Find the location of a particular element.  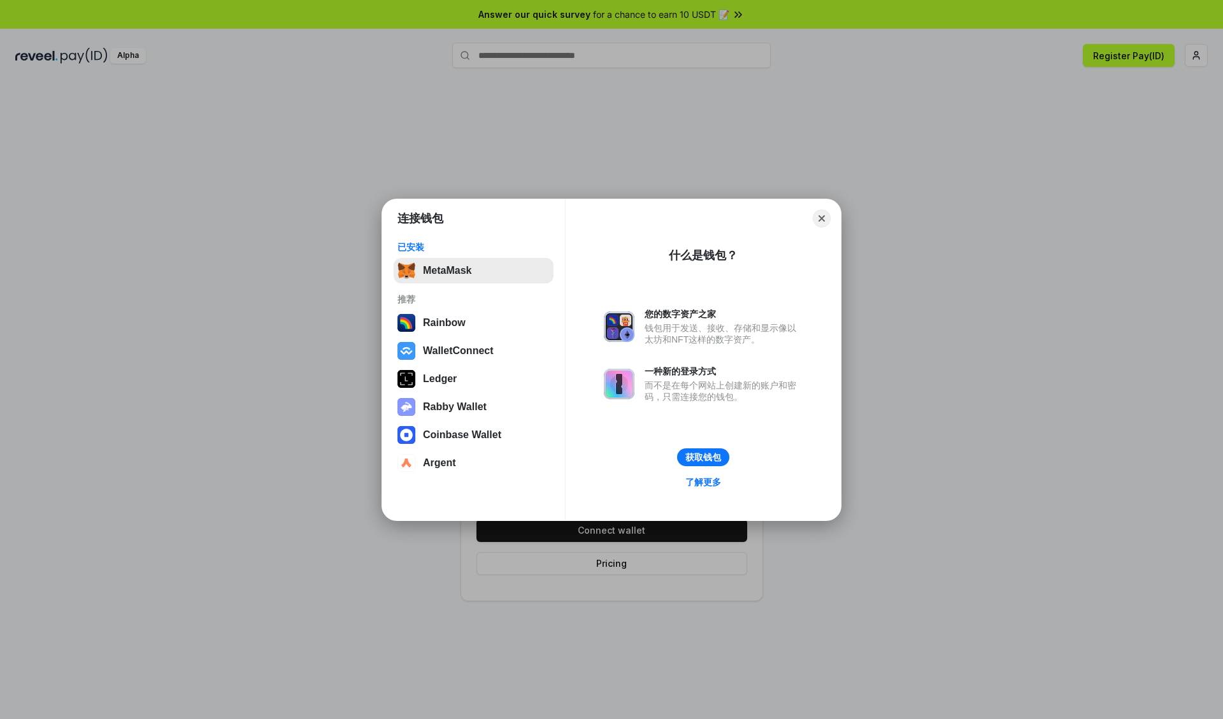

div: Rabby Wallet is located at coordinates (455, 407).